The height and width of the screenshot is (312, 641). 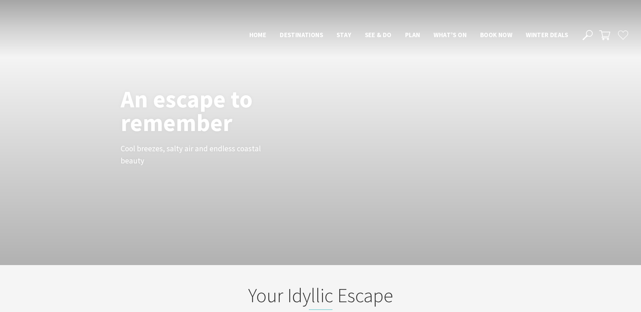 What do you see at coordinates (321, 297) in the screenshot?
I see `h2: Your Idyllic Escape` at bounding box center [321, 297].